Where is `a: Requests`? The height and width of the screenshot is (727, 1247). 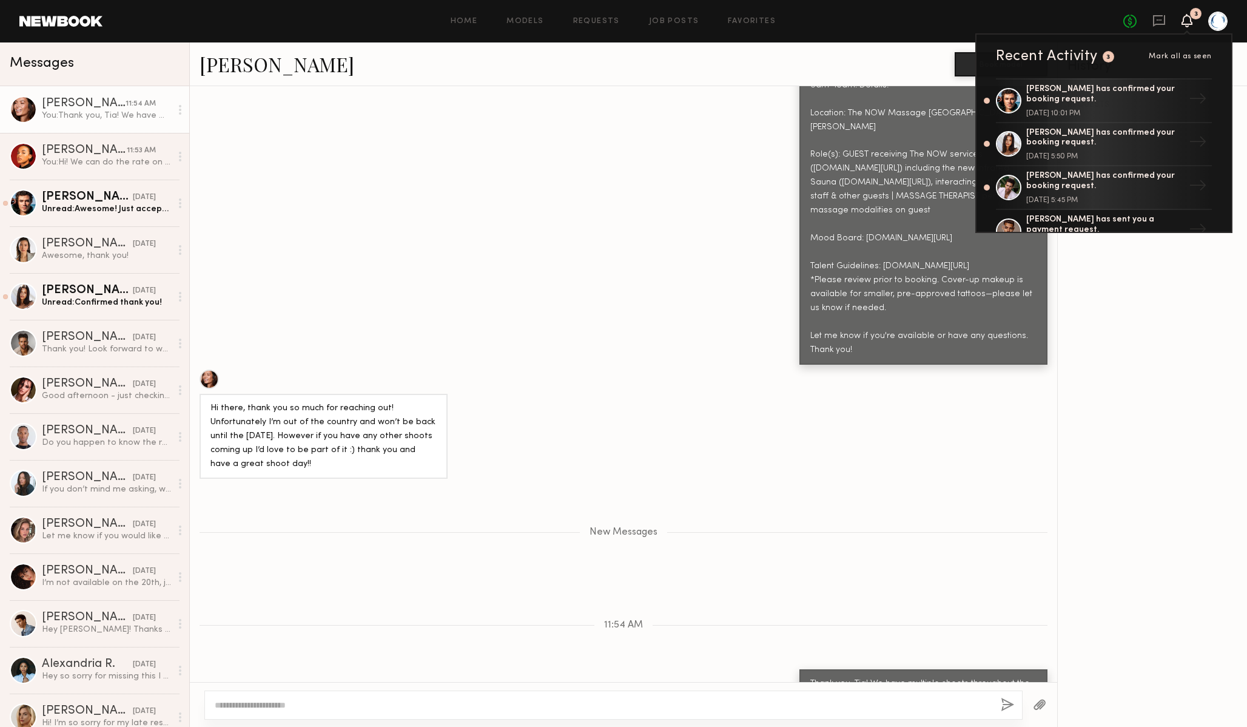 a: Requests is located at coordinates (596, 21).